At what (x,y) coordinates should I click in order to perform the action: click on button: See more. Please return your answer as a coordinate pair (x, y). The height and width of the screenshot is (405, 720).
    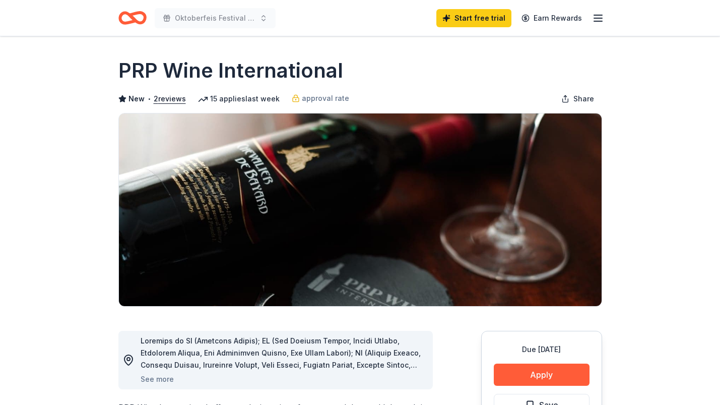
    Looking at the image, I should click on (157, 379).